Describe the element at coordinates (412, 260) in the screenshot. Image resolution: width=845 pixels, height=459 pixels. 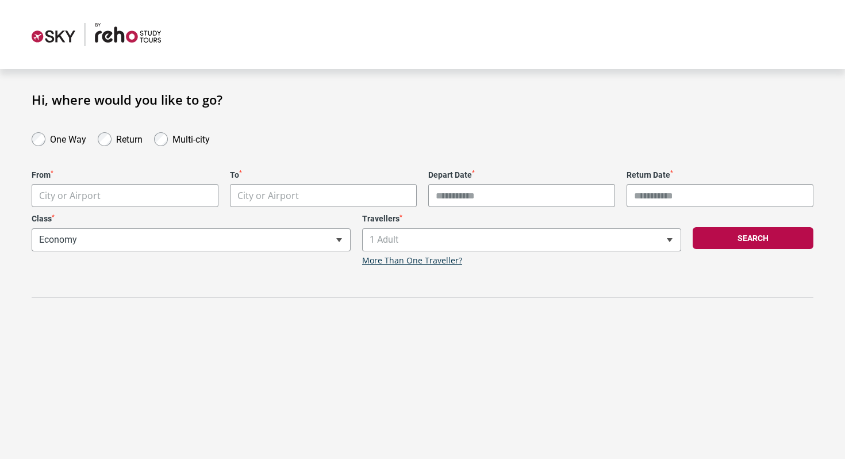
I see `a: More Than One Traveller?` at that location.